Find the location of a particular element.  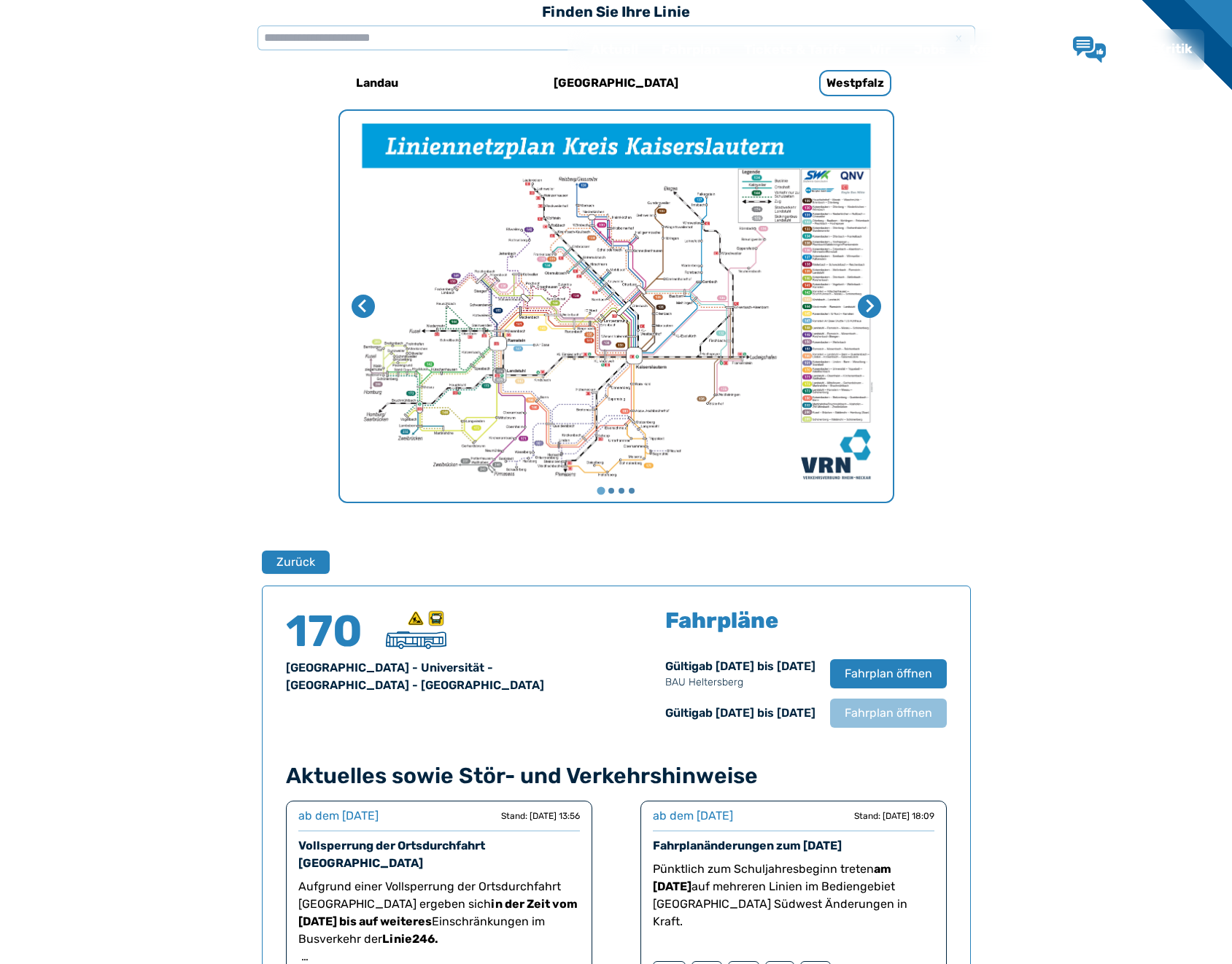

p: BAU Heltersberg is located at coordinates (740, 683).